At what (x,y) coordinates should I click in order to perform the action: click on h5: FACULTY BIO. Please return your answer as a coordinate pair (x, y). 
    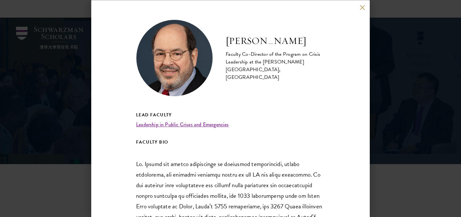
    Looking at the image, I should click on (230, 141).